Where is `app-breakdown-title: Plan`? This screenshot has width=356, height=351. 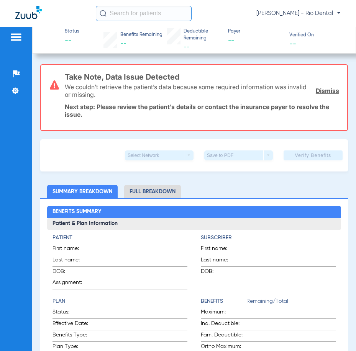 app-breakdown-title: Plan is located at coordinates (120, 301).